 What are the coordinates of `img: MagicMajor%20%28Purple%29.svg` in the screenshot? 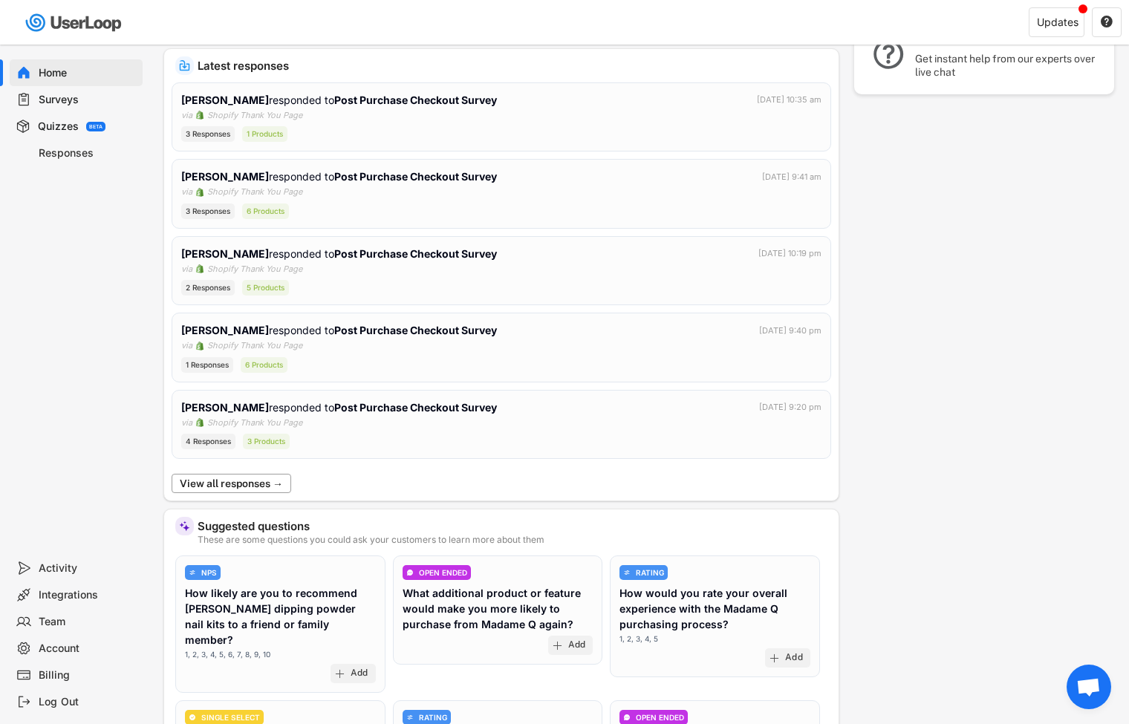 It's located at (184, 526).